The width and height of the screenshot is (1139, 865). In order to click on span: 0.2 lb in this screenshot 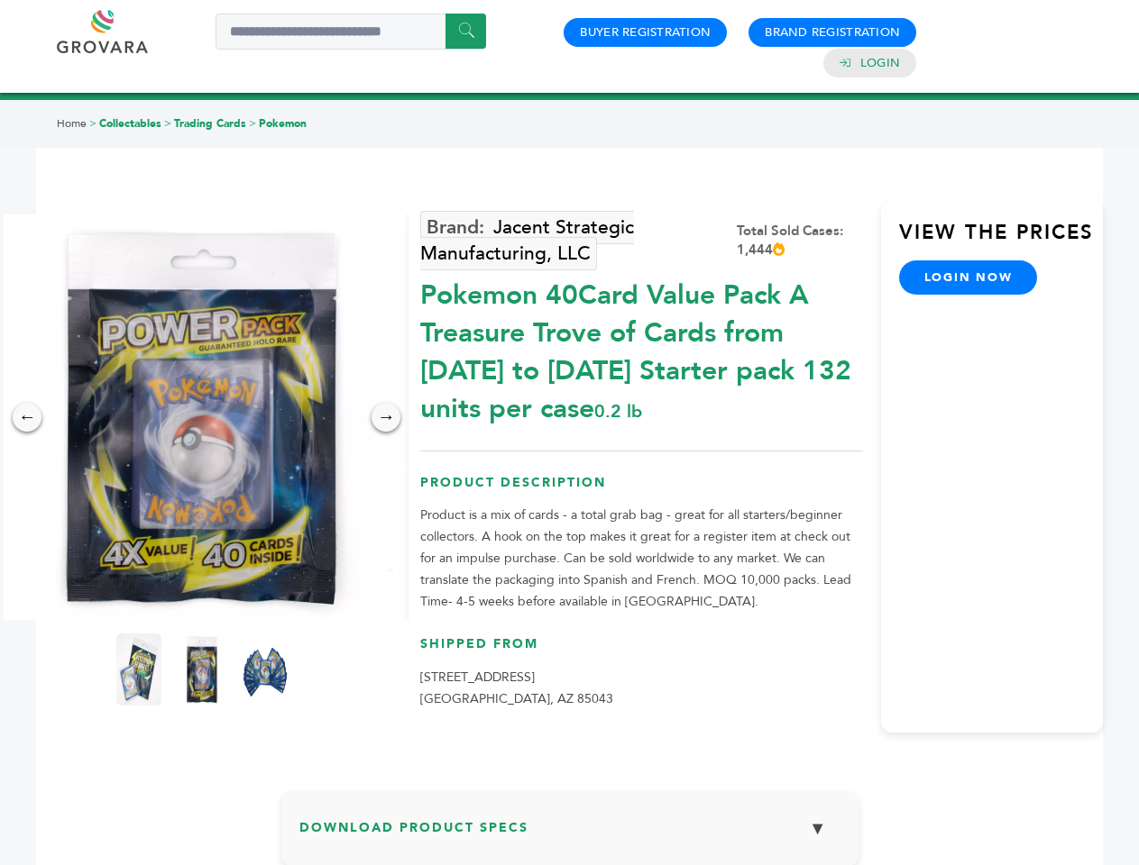, I will do `click(618, 411)`.